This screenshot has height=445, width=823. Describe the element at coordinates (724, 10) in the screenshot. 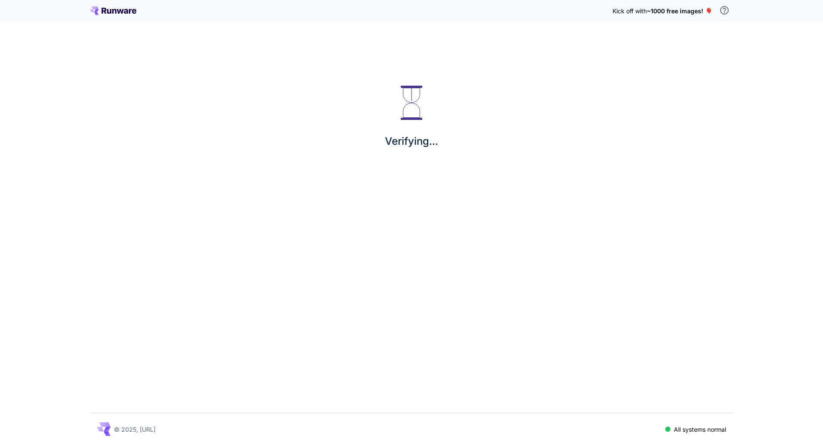

I see `button: In order to qualify for free credit, you need to sign up with a business email address and click ...` at that location.